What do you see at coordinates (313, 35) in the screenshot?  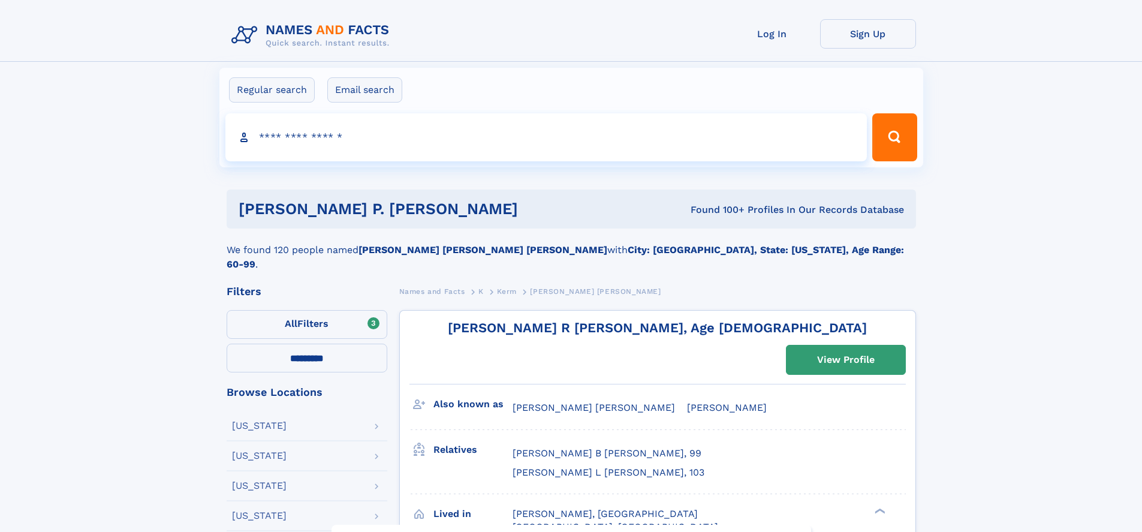 I see `img: Logo Names and Facts` at bounding box center [313, 35].